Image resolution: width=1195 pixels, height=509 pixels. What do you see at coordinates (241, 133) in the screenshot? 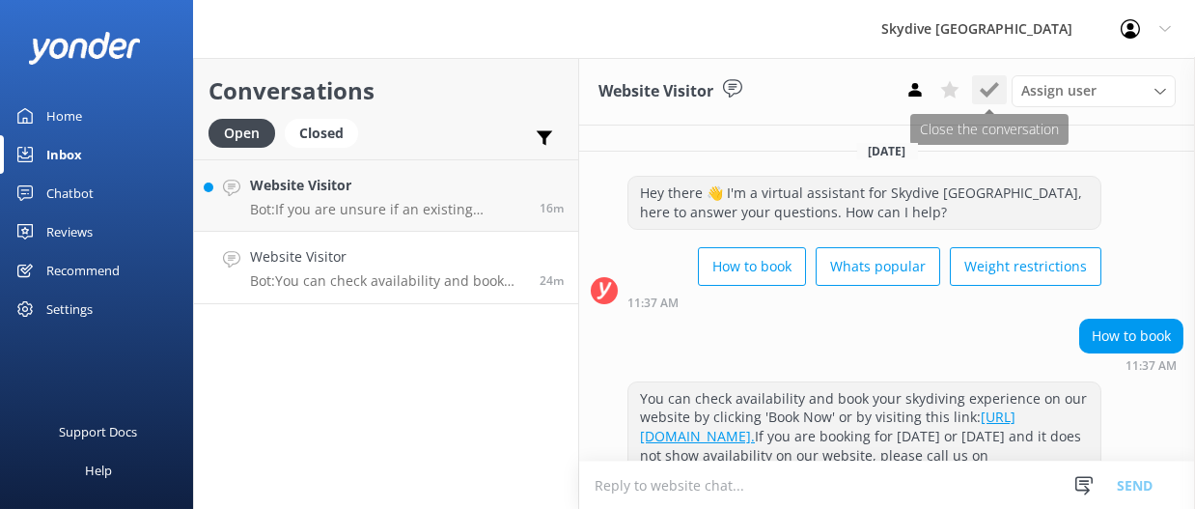
I see `div: Open` at bounding box center [241, 133].